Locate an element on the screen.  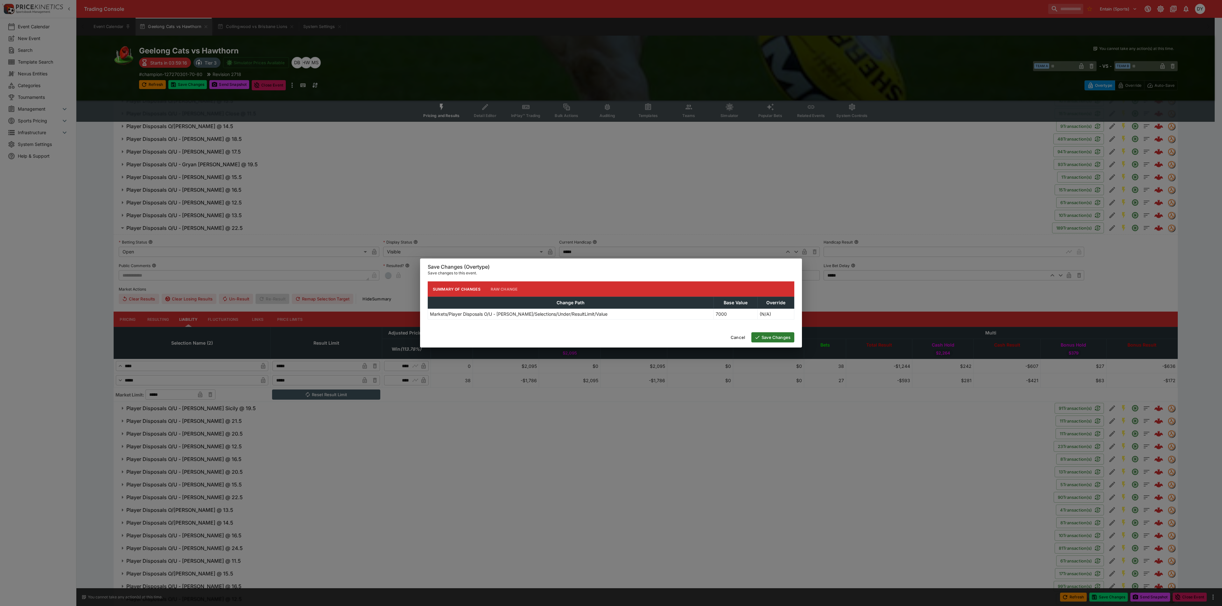
button: Raw Change is located at coordinates (504, 289).